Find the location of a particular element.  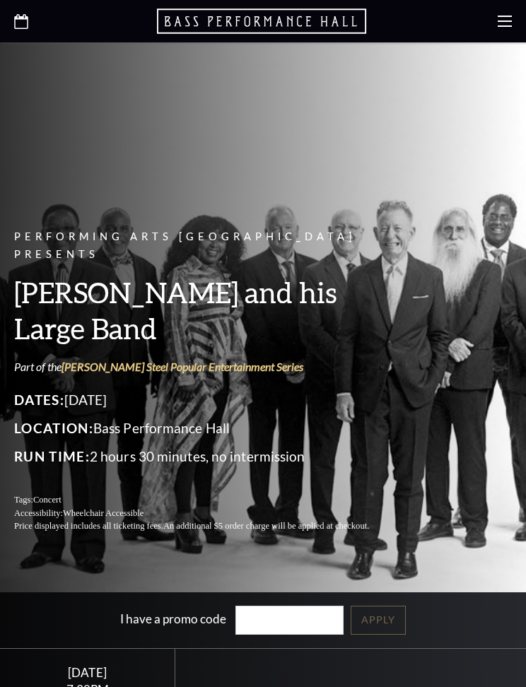

span: Dates: is located at coordinates (39, 399).